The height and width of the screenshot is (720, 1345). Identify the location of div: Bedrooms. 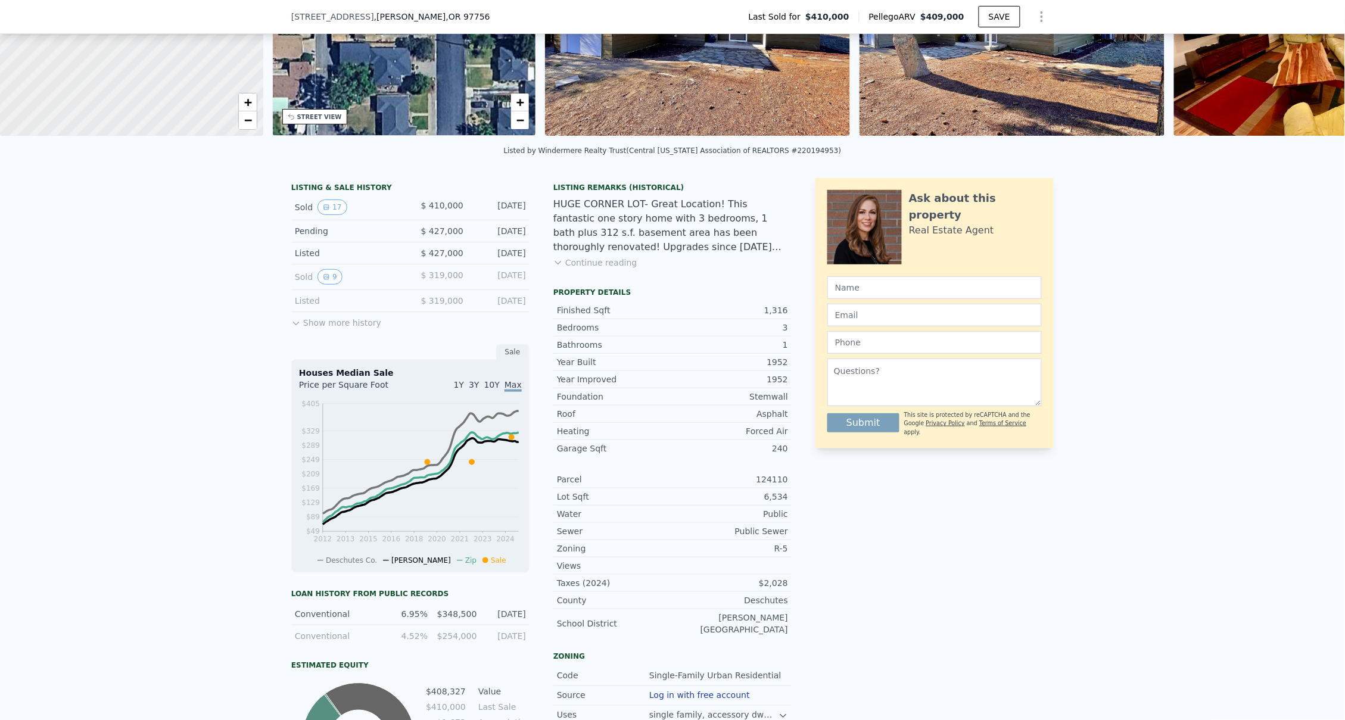
(615, 328).